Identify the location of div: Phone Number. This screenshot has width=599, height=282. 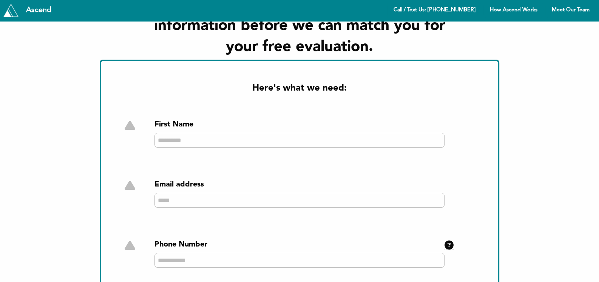
(299, 245).